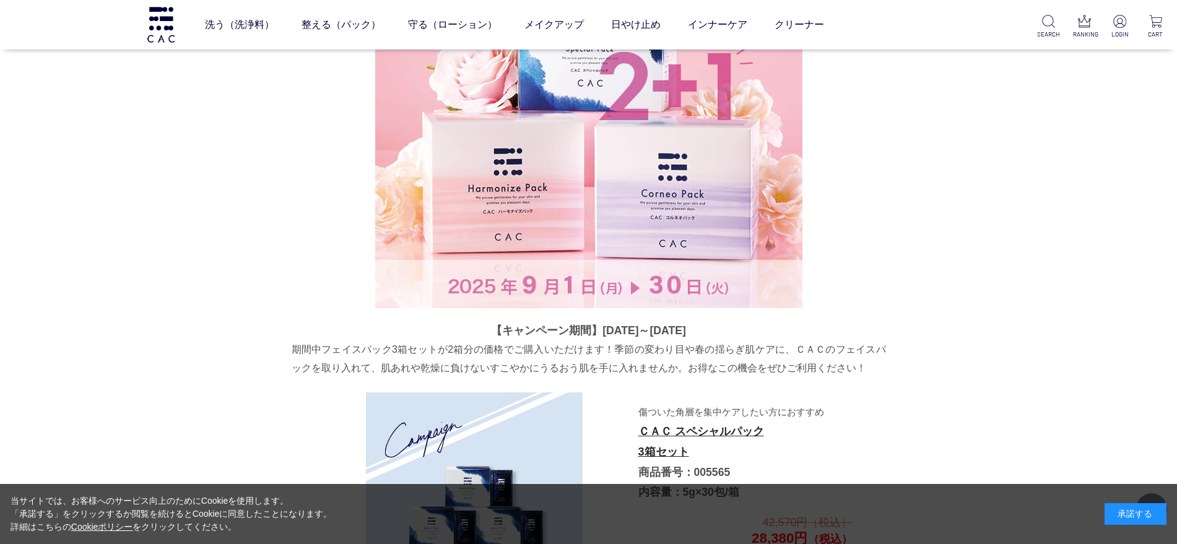 The width and height of the screenshot is (1177, 544). What do you see at coordinates (453, 25) in the screenshot?
I see `a: 守る（ローション）` at bounding box center [453, 25].